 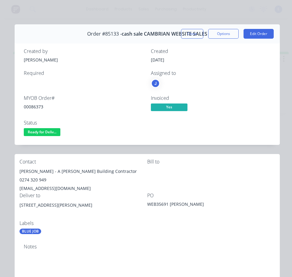 What do you see at coordinates (83, 180) in the screenshot?
I see `div: 0274 320 949` at bounding box center [83, 180].